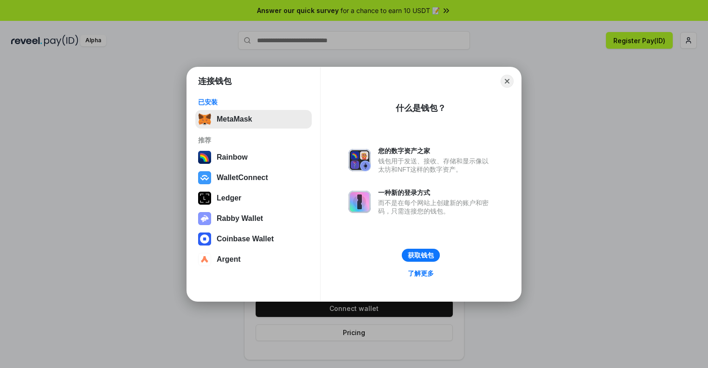 The width and height of the screenshot is (708, 368). I want to click on div: 而不是在每个网站上创建新的账户和密码，只需连接您的钱包。, so click(436, 207).